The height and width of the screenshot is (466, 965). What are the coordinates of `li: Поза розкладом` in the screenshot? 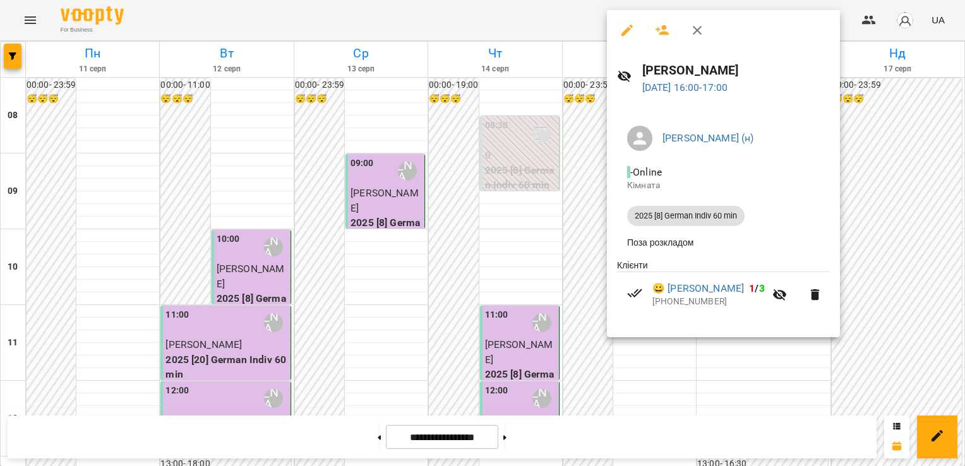 It's located at (723, 242).